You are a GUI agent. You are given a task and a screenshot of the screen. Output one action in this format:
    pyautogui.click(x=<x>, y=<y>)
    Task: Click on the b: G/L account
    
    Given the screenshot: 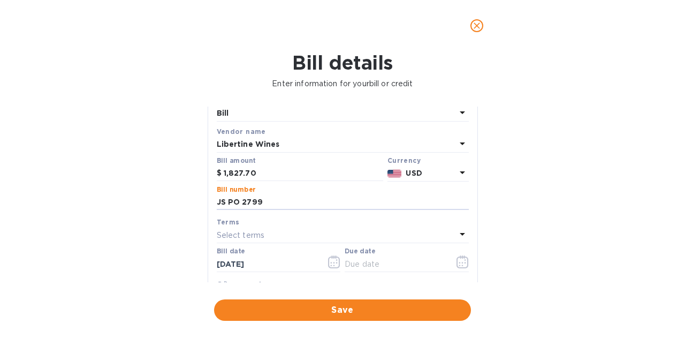 What is the action you would take?
    pyautogui.click(x=239, y=284)
    